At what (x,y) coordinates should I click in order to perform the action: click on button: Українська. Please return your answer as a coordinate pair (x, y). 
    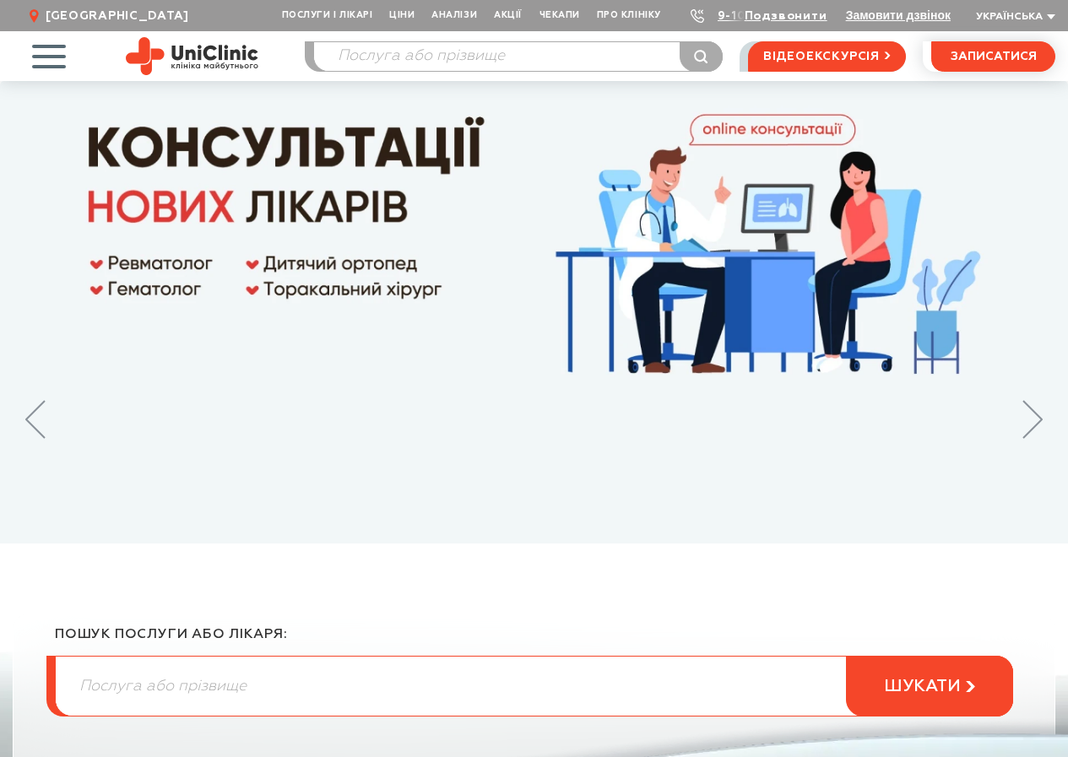
    Looking at the image, I should click on (1013, 17).